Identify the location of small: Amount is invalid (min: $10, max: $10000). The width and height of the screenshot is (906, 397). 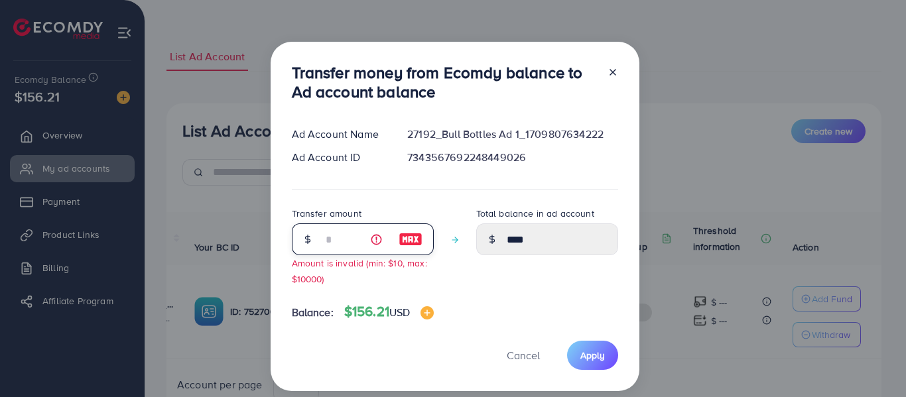
(360, 271).